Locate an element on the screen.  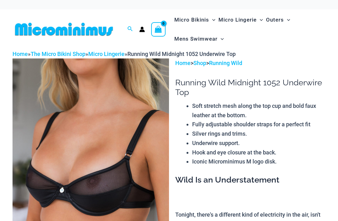
li: Fully adjustable shoulder straps for a perfect fit is located at coordinates (259, 125).